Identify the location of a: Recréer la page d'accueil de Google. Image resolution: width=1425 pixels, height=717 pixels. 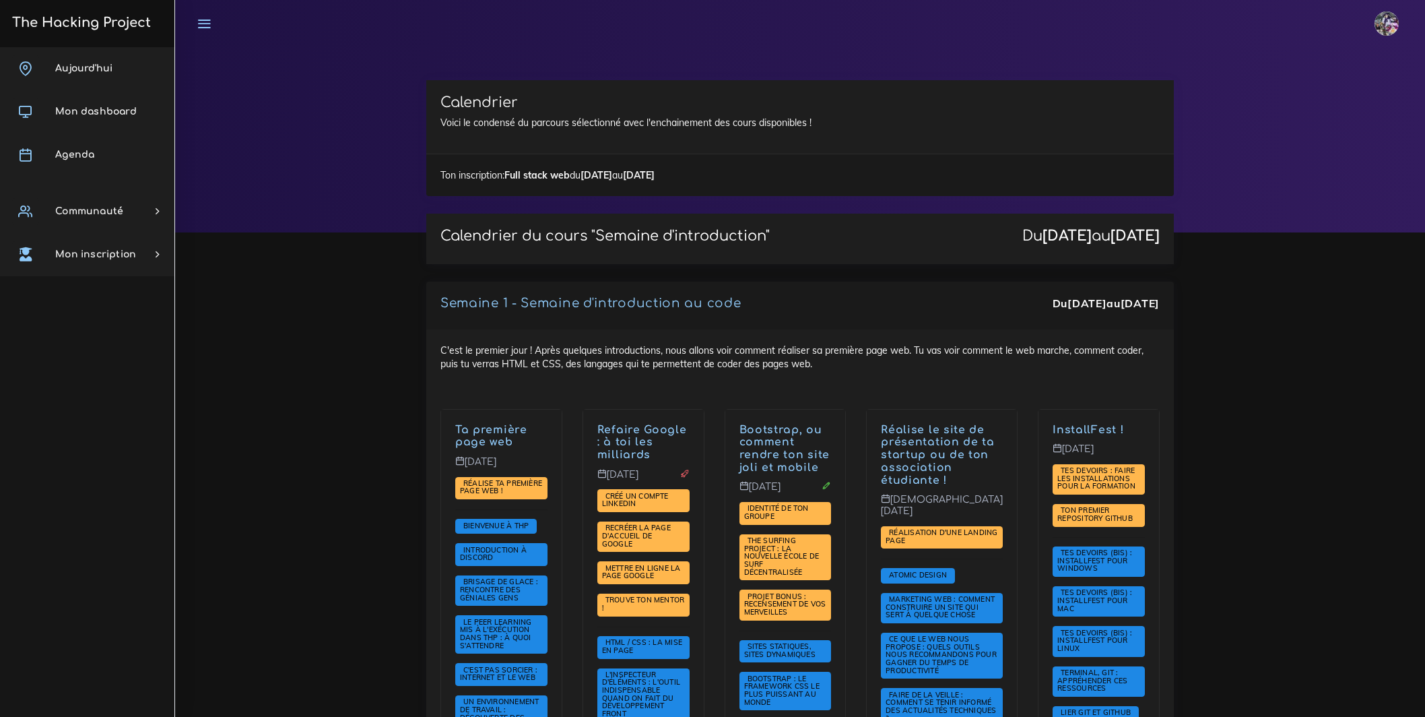
(636, 535).